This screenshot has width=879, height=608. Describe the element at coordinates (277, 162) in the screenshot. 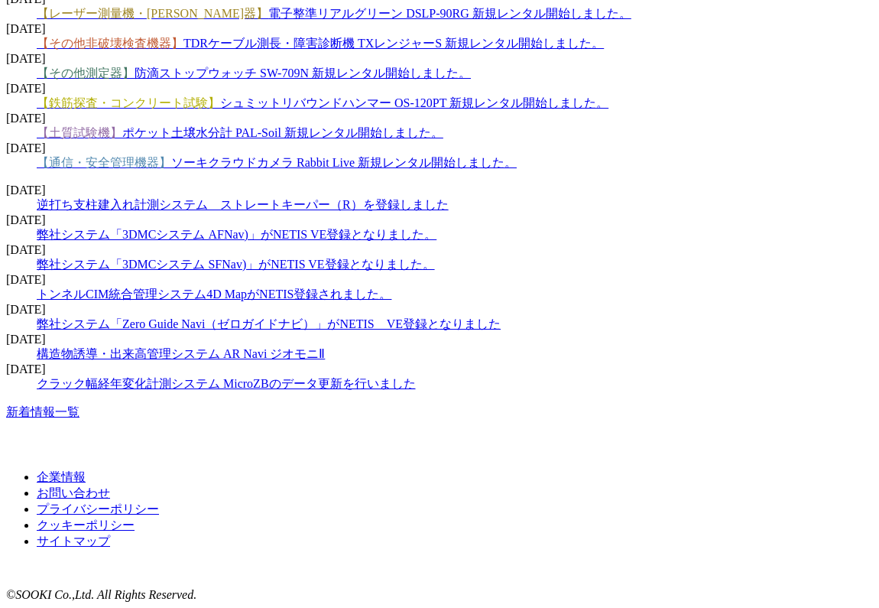

I see `a: 【通信・安全管理機器】ソーキクラウドカメラ Rabbit Live 新規レンタル開始しました。` at that location.